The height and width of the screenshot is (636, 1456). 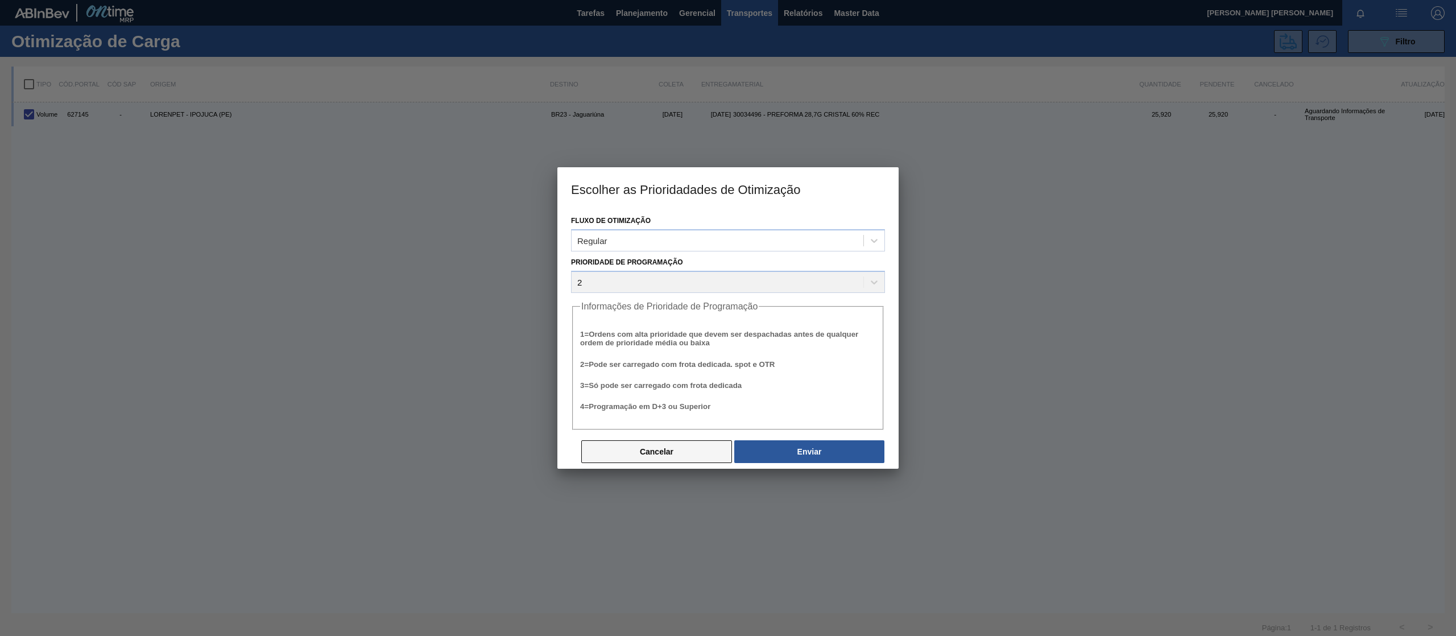 I want to click on label: Prioridade de Programação, so click(x=627, y=262).